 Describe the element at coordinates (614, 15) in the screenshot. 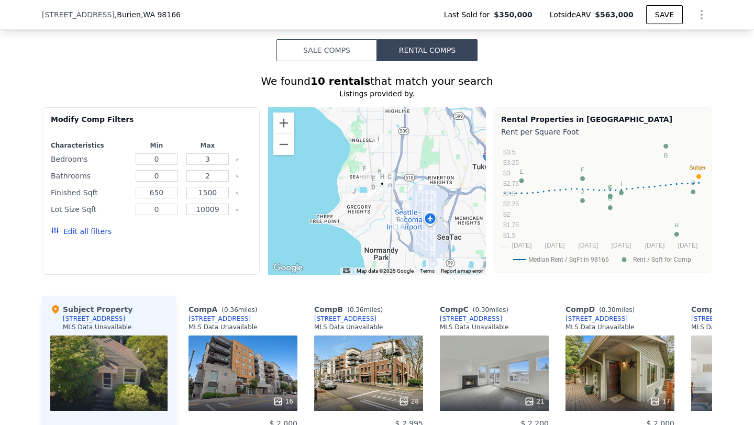

I see `span: $563,000` at that location.